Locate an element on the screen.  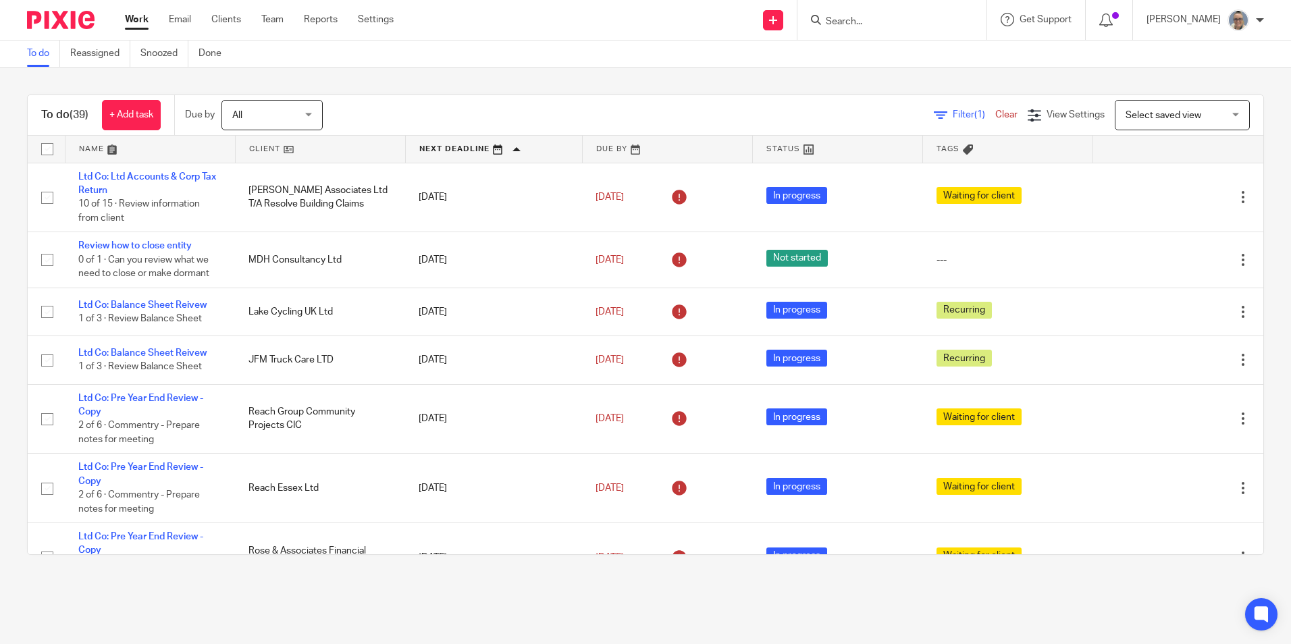
td: Lake Cycling UK Ltd is located at coordinates (320, 311).